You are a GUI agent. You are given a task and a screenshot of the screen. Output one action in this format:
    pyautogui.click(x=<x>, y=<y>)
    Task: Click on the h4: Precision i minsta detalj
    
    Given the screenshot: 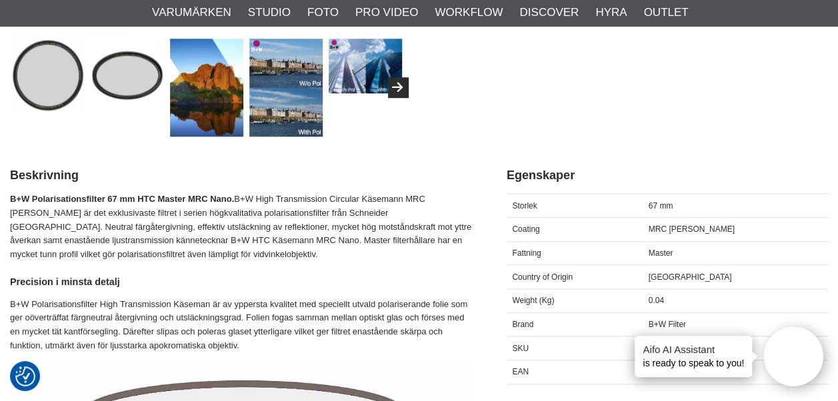 What is the action you would take?
    pyautogui.click(x=241, y=282)
    